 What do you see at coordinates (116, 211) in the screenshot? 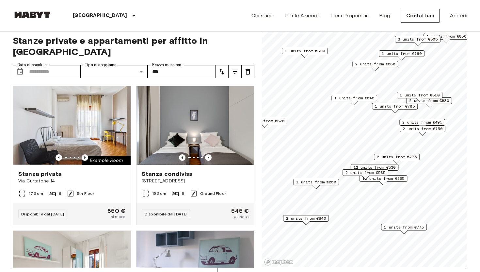
I see `span: 850 €` at bounding box center [116, 211].